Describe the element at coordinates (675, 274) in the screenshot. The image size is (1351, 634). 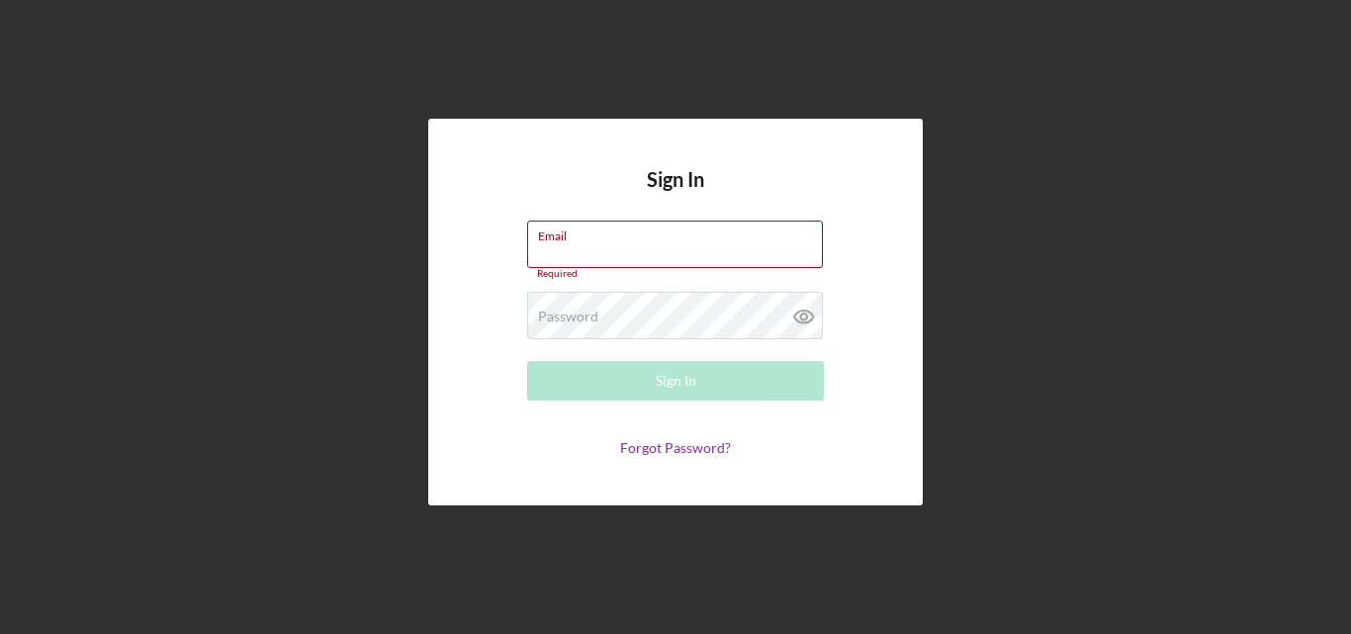
I see `div: Required` at that location.